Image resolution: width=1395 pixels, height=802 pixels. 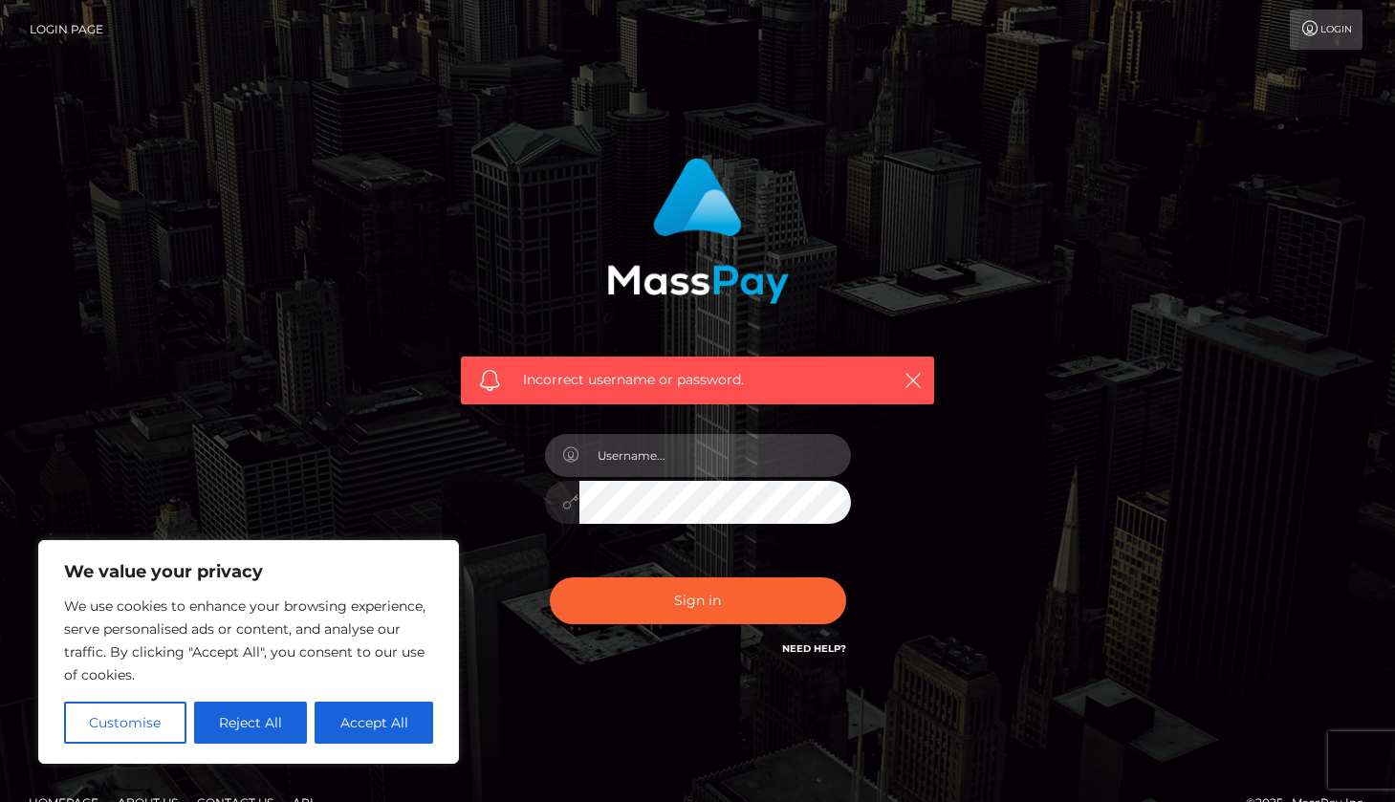 What do you see at coordinates (1326, 30) in the screenshot?
I see `a: Login` at bounding box center [1326, 30].